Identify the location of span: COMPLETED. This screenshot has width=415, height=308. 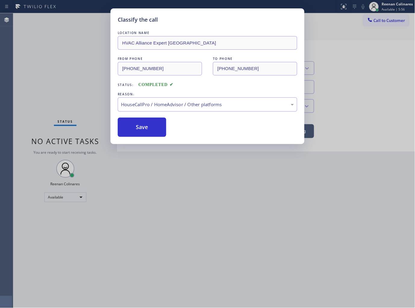
(156, 85).